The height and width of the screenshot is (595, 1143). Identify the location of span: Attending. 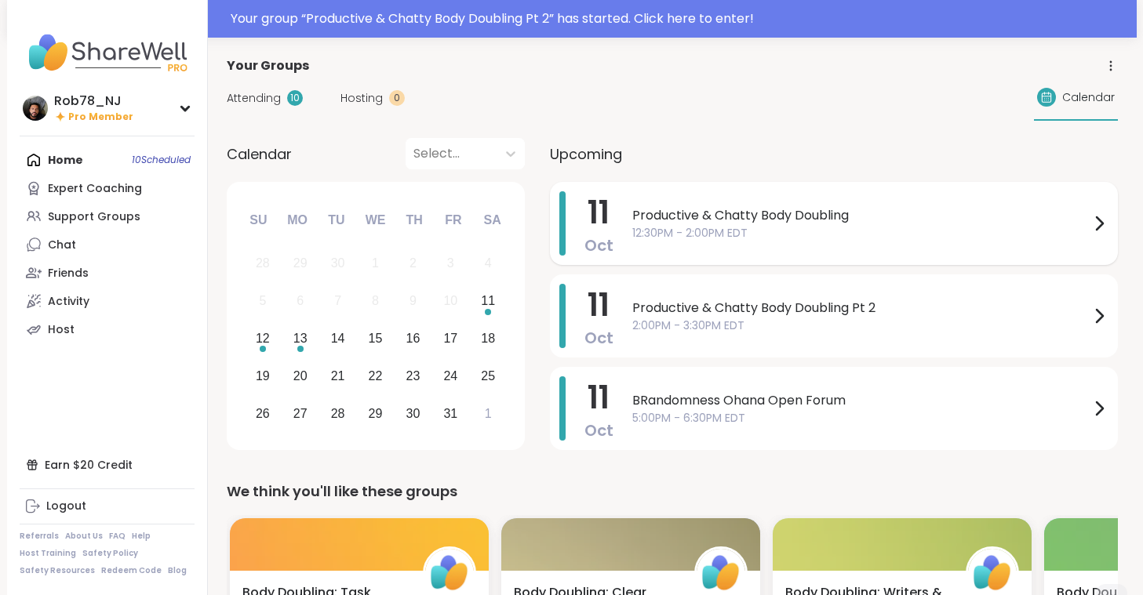
(253, 98).